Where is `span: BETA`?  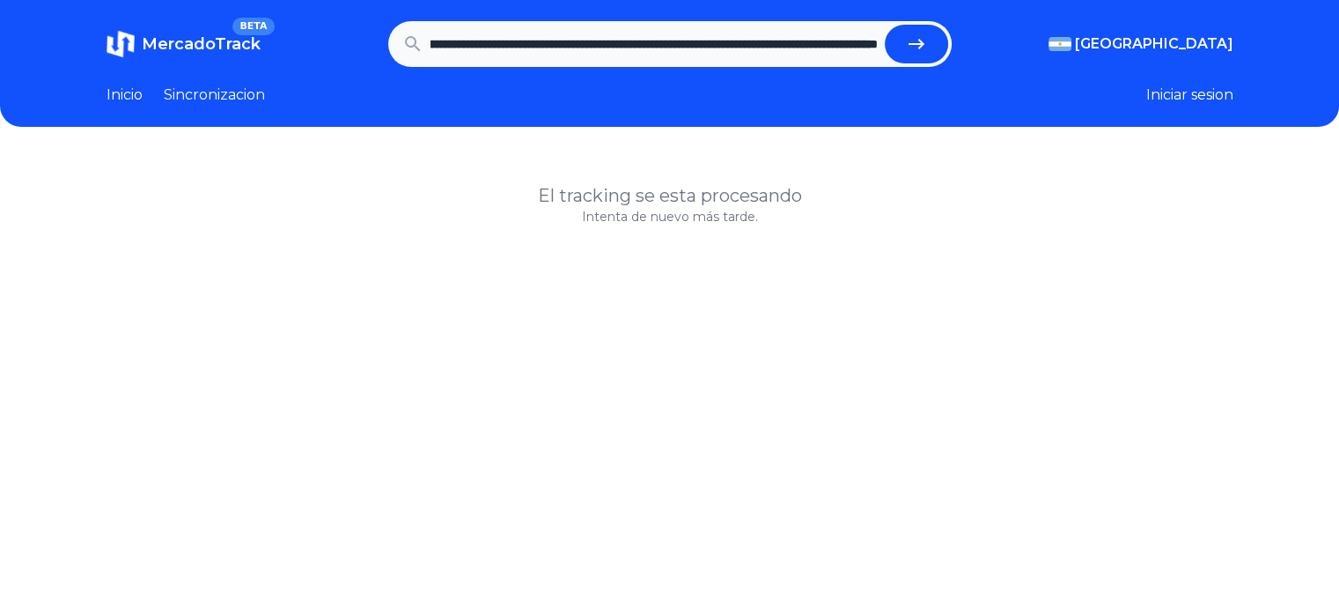
span: BETA is located at coordinates (253, 26).